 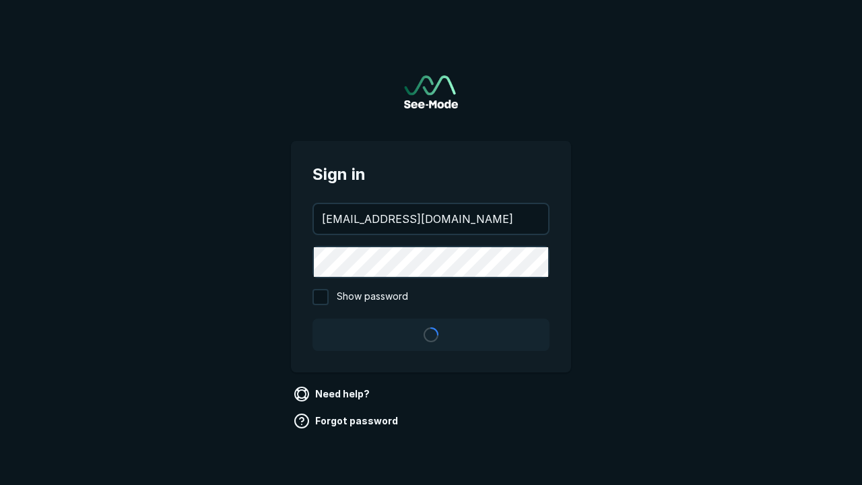 I want to click on a: Forgot password, so click(x=347, y=421).